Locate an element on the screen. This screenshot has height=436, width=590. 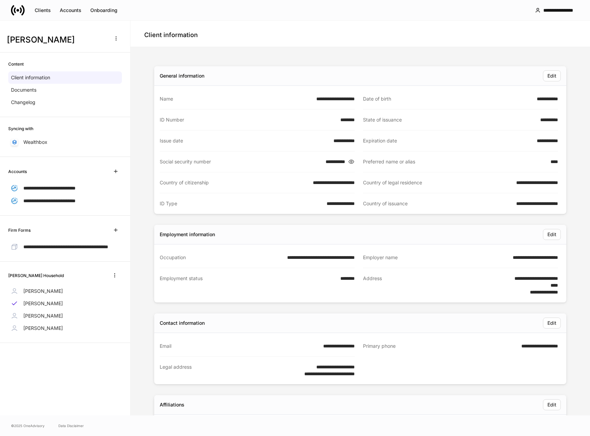
div: Expiration date is located at coordinates (448, 141).